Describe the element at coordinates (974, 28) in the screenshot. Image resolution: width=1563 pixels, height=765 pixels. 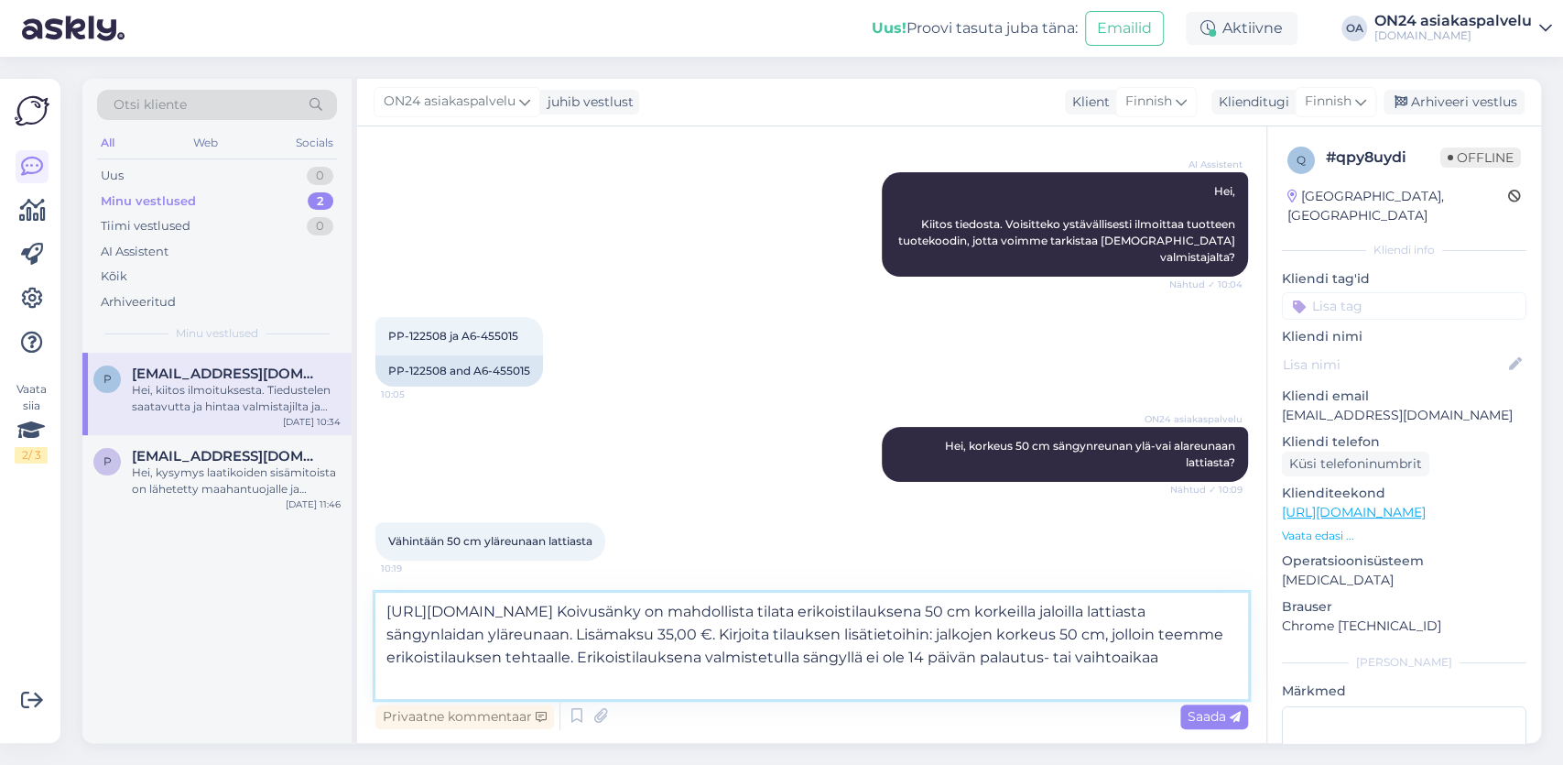
I see `div: Proovi tasuta juba täna:` at that location.